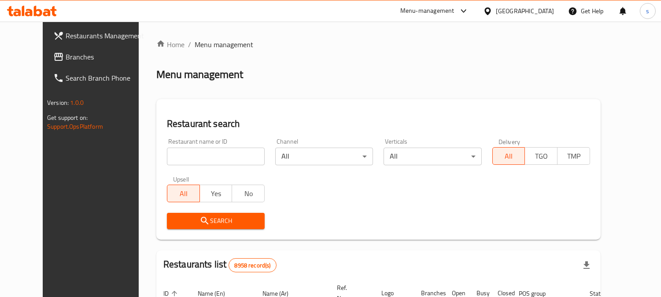 This screenshot has height=297, width=661. I want to click on span: Yes, so click(216, 193).